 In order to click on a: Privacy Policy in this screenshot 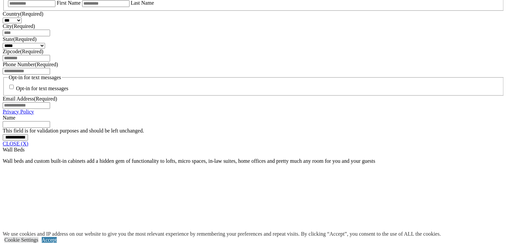, I will do `click(18, 112)`.